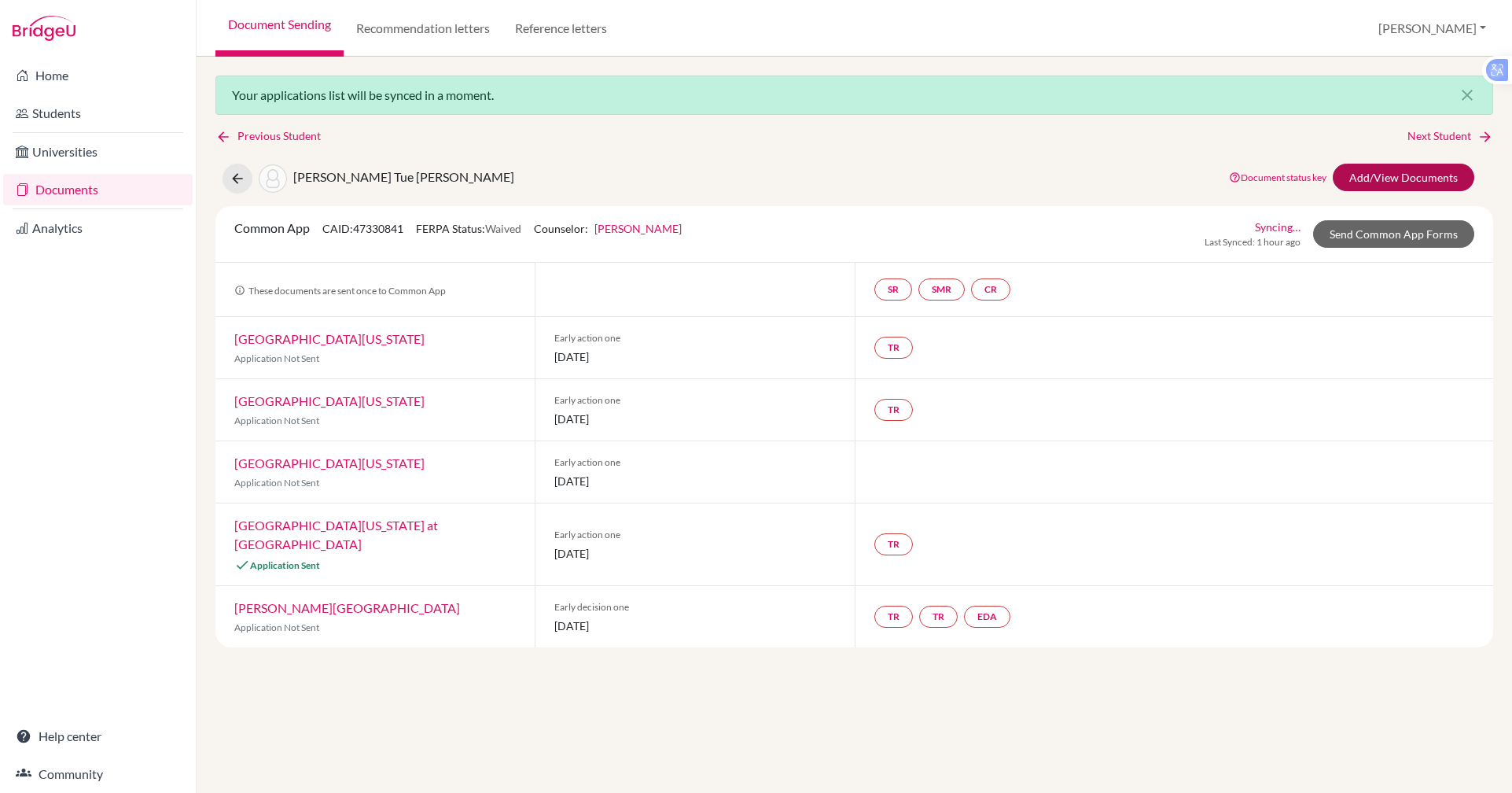 The width and height of the screenshot is (1512, 793). I want to click on a: Students, so click(98, 113).